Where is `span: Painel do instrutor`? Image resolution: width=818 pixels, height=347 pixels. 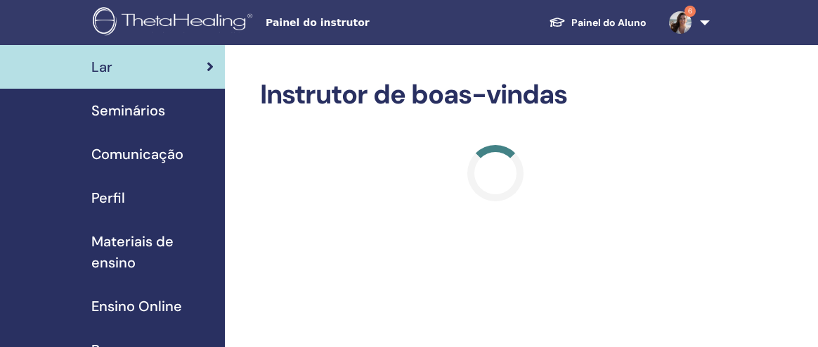 span: Painel do instrutor is located at coordinates (371, 22).